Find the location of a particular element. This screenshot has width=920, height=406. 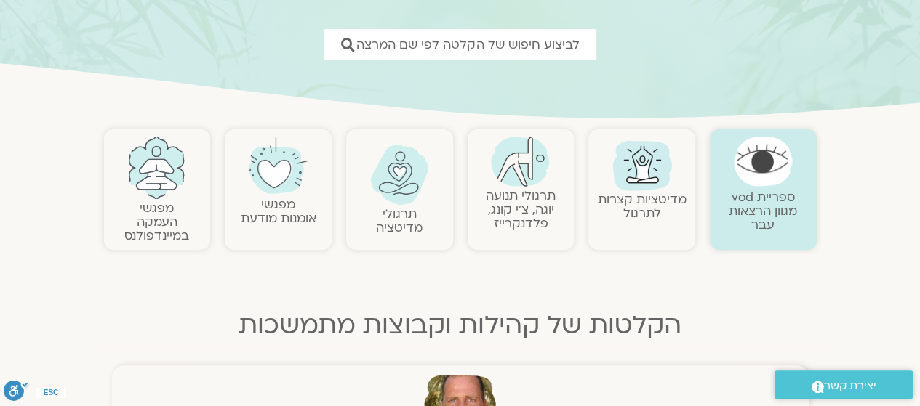

span: יצירת קשר is located at coordinates (850, 386).